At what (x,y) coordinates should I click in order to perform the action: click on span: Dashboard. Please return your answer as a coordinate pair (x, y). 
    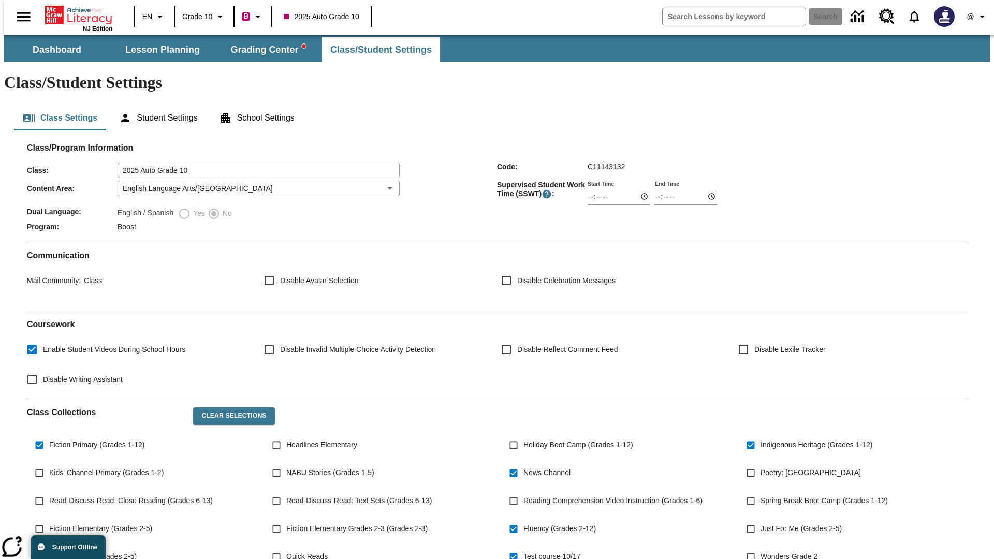
    Looking at the image, I should click on (57, 50).